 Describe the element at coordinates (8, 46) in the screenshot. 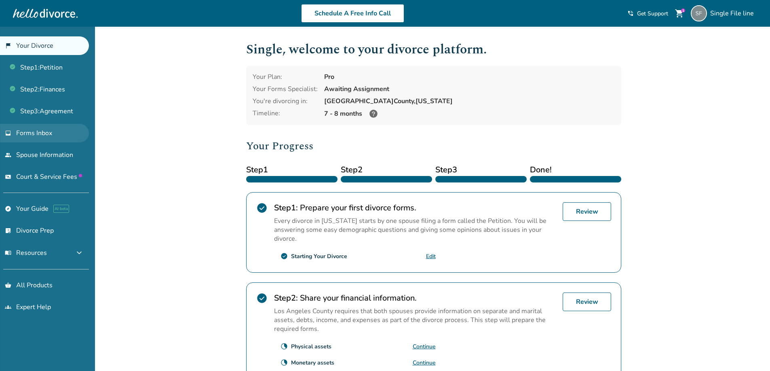

I see `span: flag_2` at that location.